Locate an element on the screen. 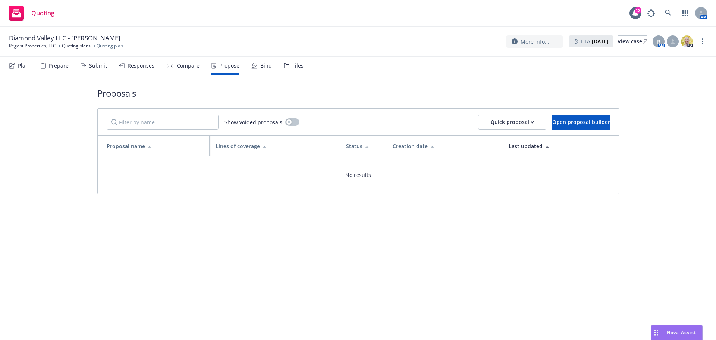 The image size is (716, 340). div: Quick proposal is located at coordinates (512, 122).